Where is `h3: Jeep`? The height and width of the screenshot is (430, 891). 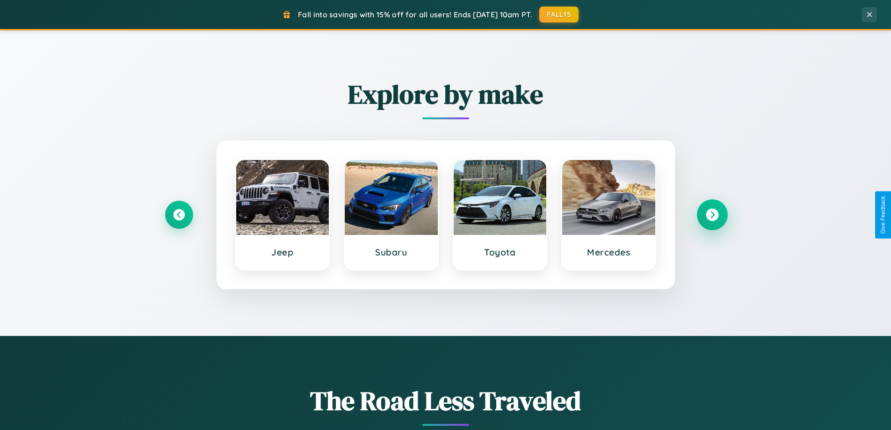
h3: Jeep is located at coordinates (283, 252).